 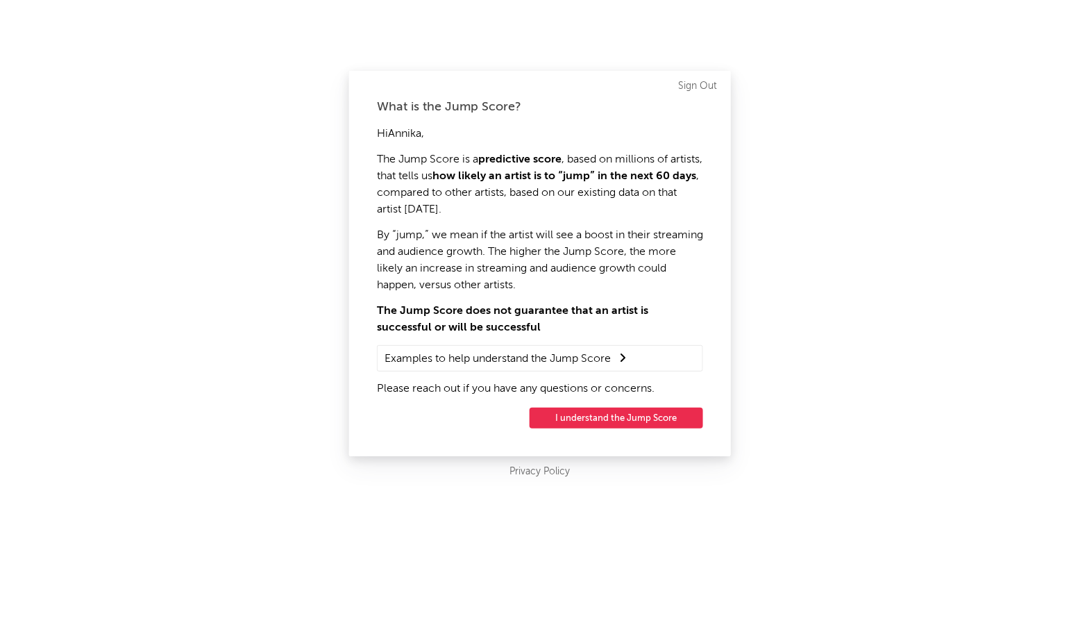 What do you see at coordinates (520, 160) in the screenshot?
I see `strong: predictive score` at bounding box center [520, 160].